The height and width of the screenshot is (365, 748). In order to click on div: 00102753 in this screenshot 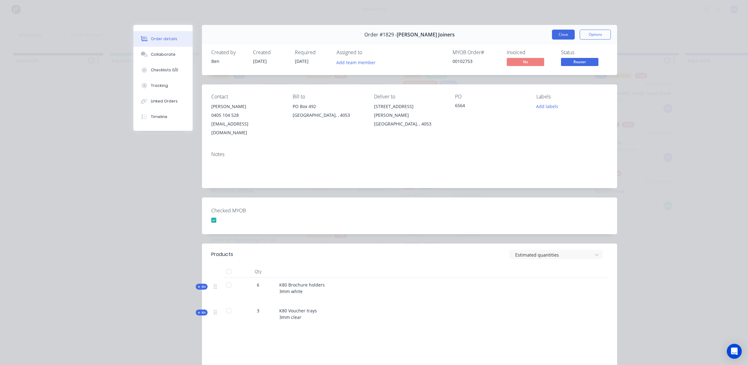, I will do `click(476, 61)`.